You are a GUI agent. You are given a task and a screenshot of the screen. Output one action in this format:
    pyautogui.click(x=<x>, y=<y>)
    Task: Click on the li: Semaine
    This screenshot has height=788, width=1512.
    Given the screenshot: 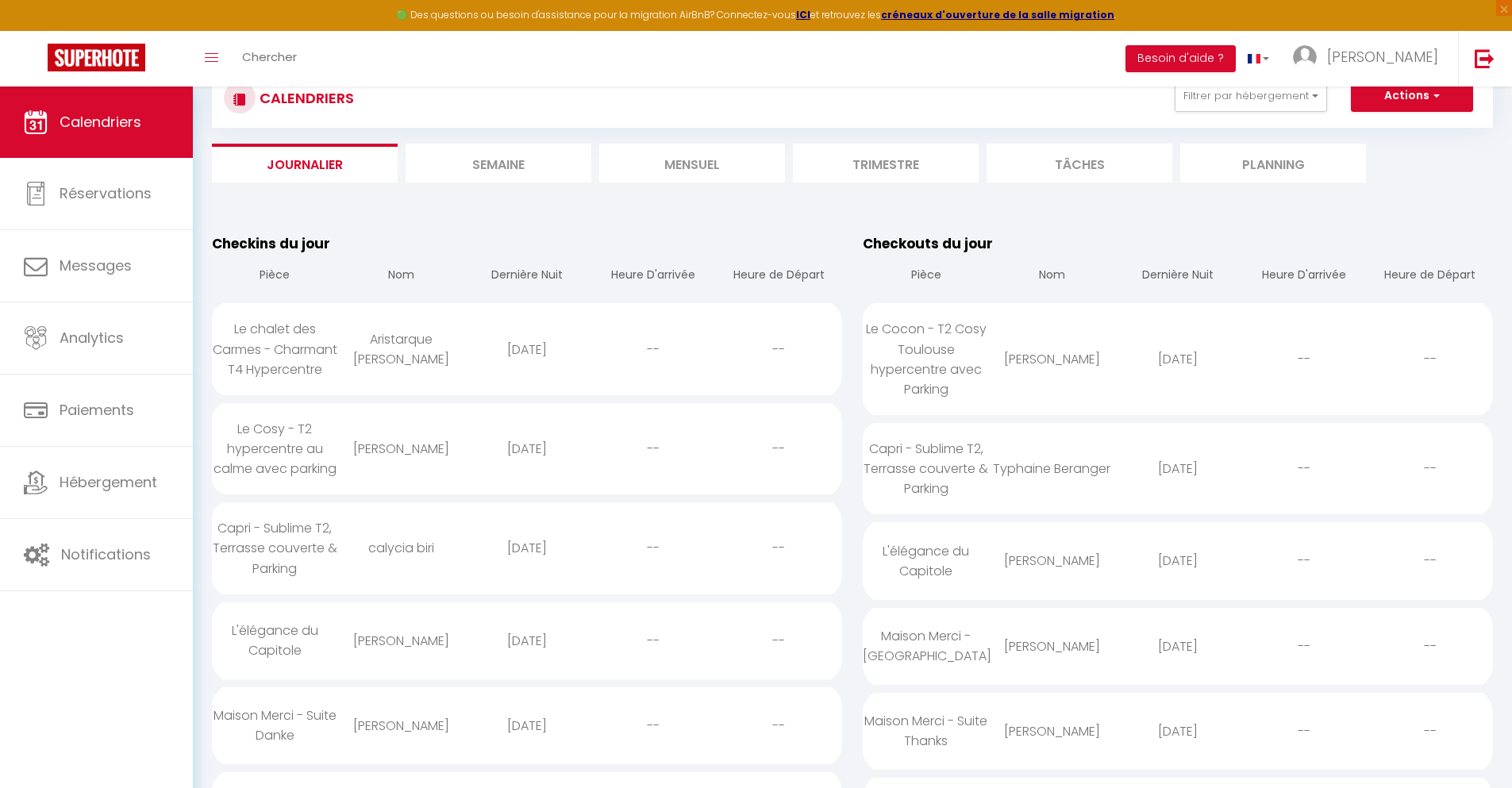 What is the action you would take?
    pyautogui.click(x=498, y=162)
    